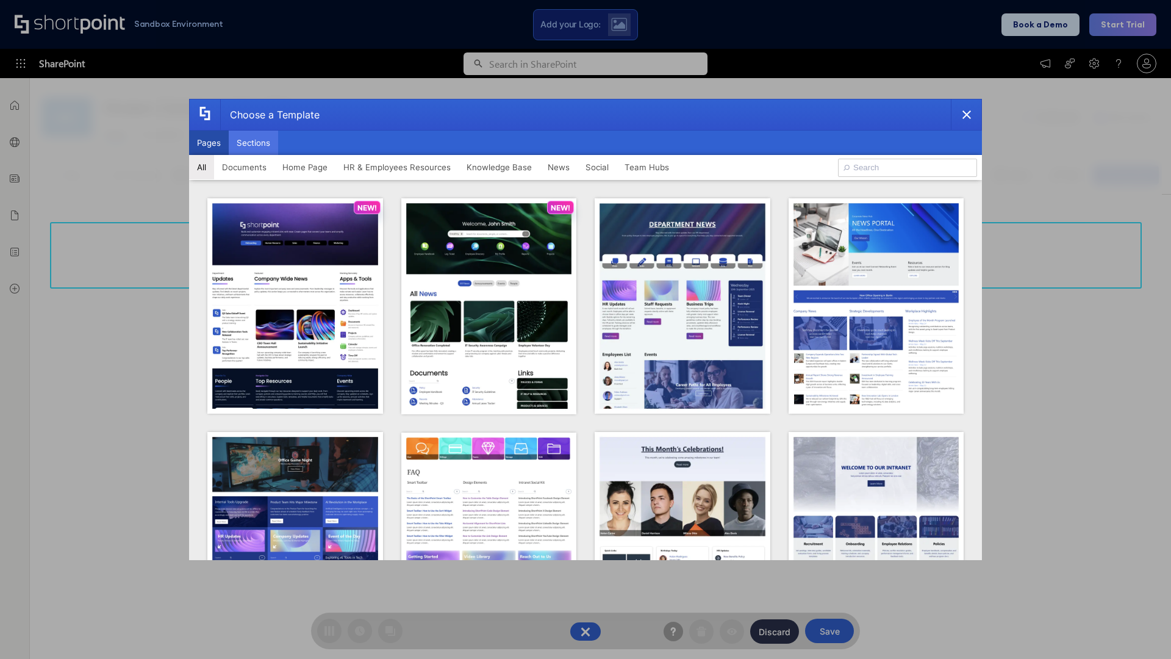  I want to click on input: Search, so click(908, 168).